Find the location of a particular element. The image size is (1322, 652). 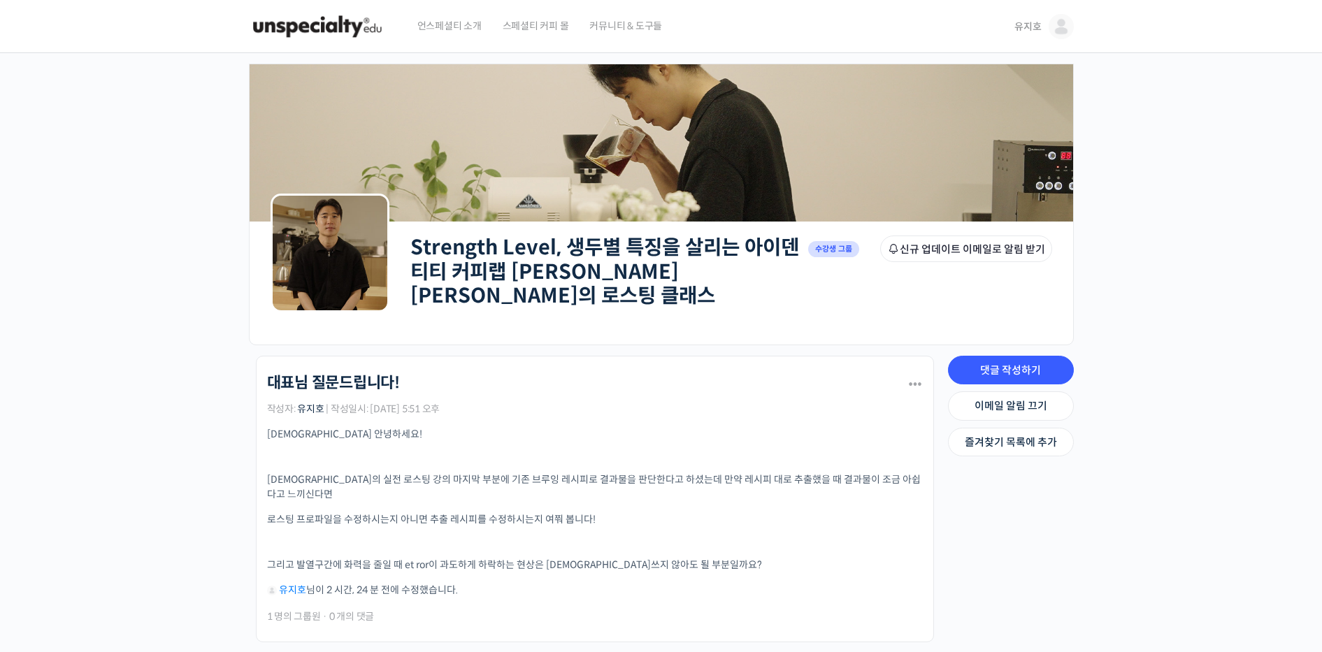

p: 로스팅 프로파일을 수정하시는지 아니면 추출 레시피를 수정하시는지 여쭤 봅니다! is located at coordinates (595, 520).